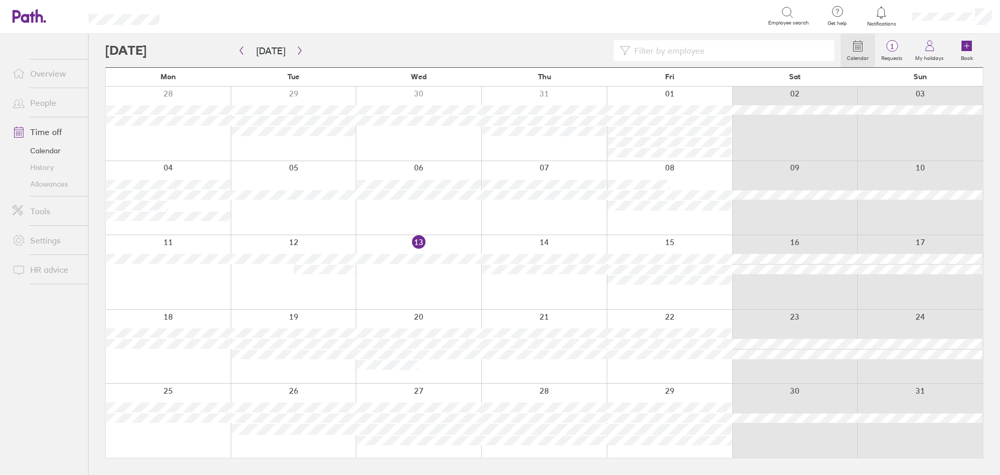 The image size is (1000, 475). I want to click on a: Time off, so click(46, 132).